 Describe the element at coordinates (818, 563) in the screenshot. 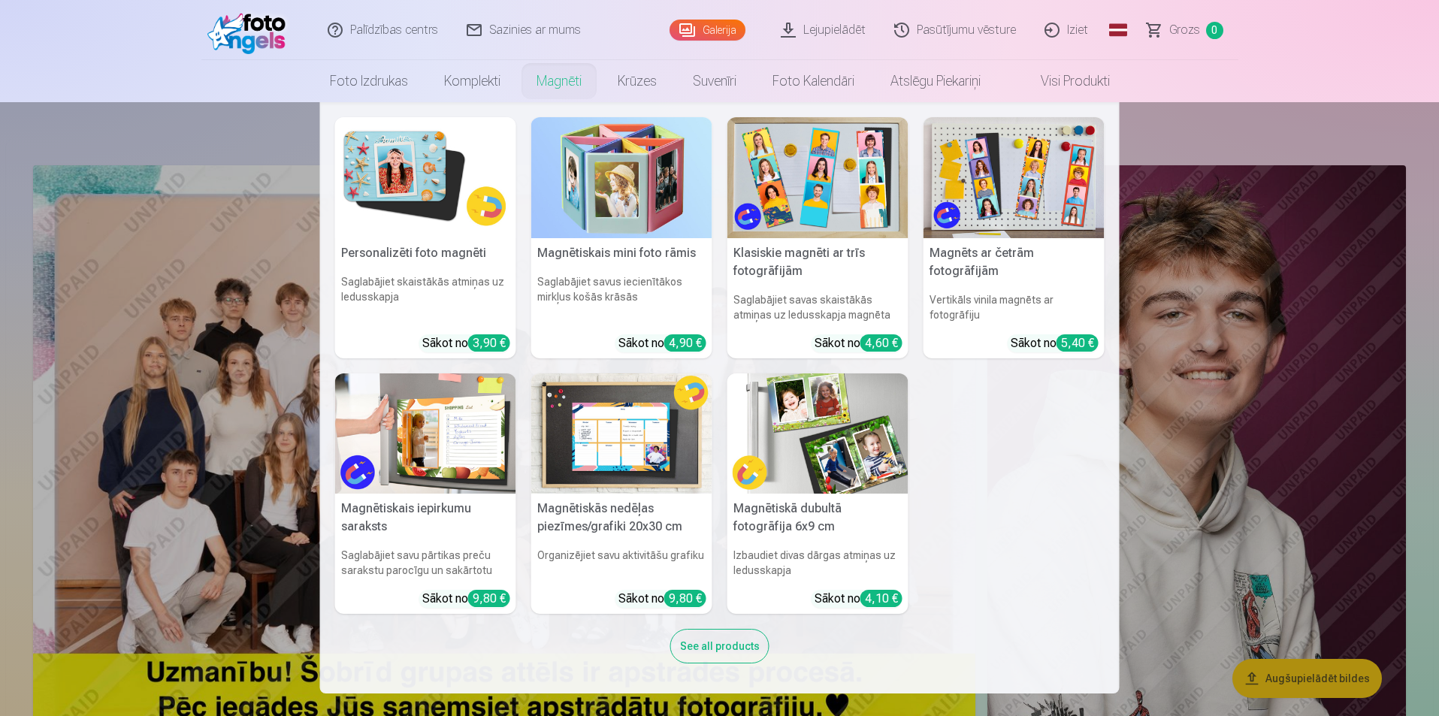

I see `h6: Izbaudiet divas dārgas atmiņas uz ledusskapja` at that location.